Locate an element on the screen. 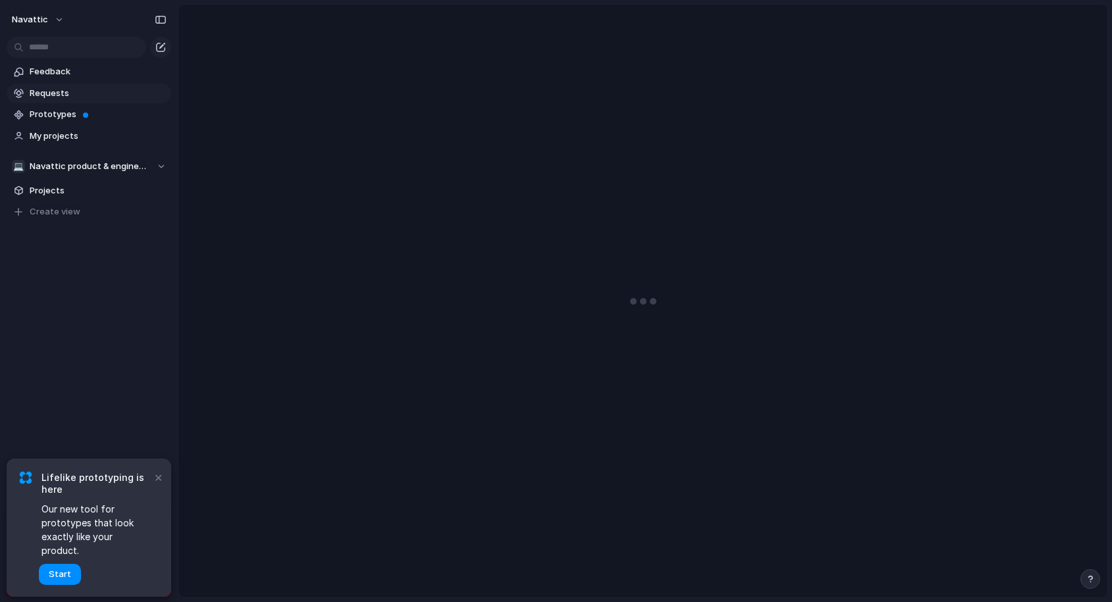 The image size is (1112, 602). span: Create view is located at coordinates (55, 212).